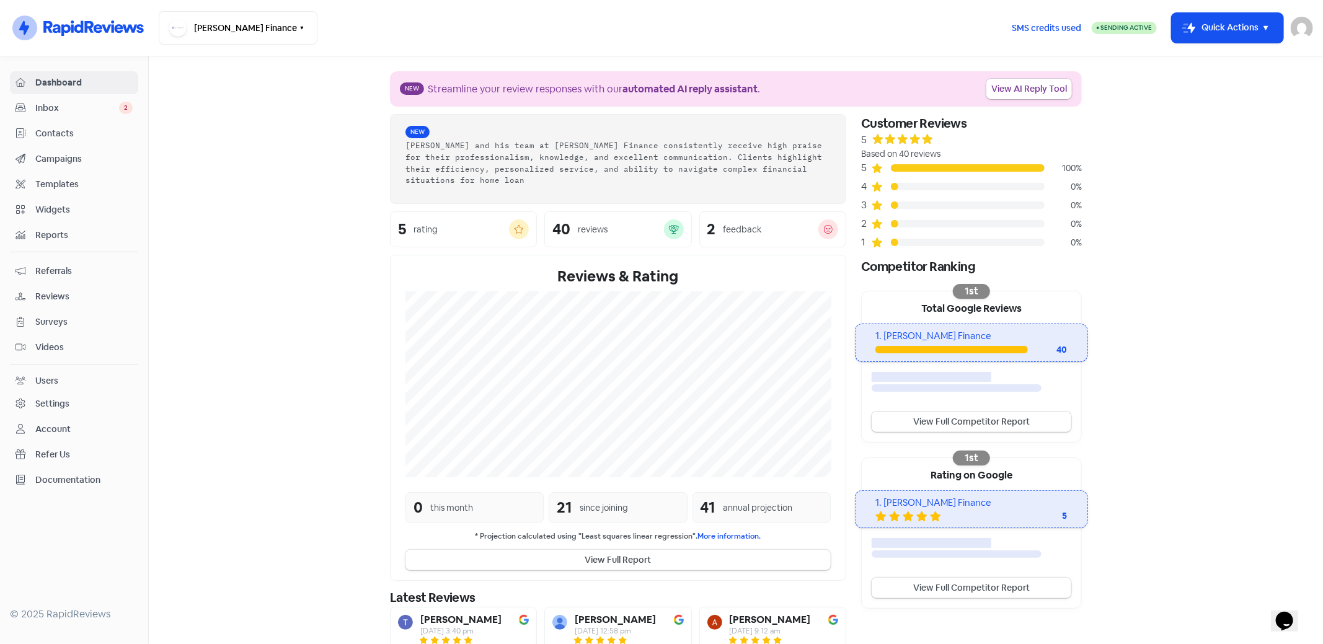 Image resolution: width=1323 pixels, height=644 pixels. Describe the element at coordinates (84, 82) in the screenshot. I see `span: Dashboard` at that location.